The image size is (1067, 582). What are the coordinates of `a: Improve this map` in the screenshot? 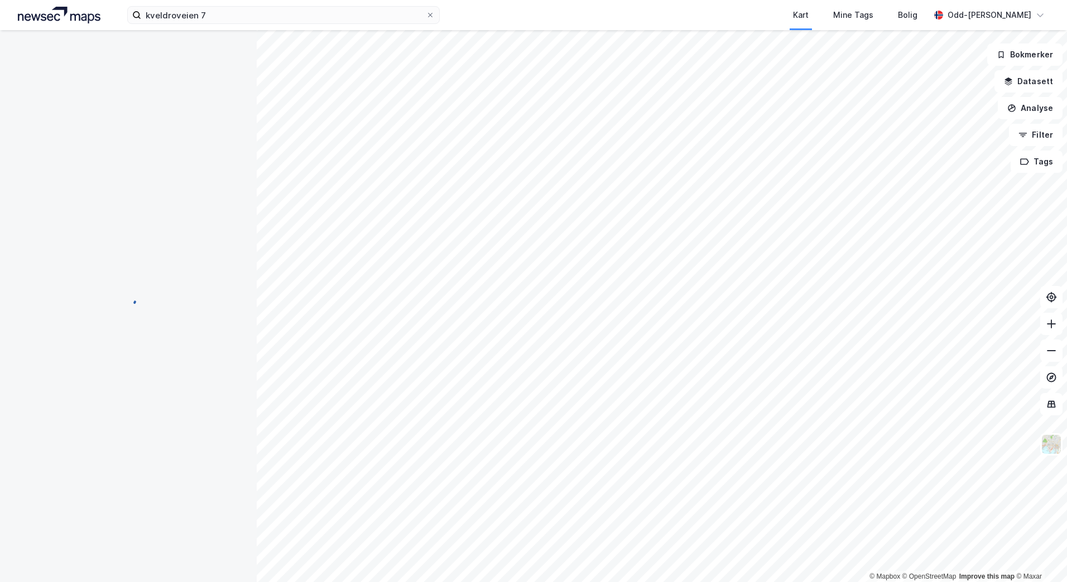 It's located at (986, 577).